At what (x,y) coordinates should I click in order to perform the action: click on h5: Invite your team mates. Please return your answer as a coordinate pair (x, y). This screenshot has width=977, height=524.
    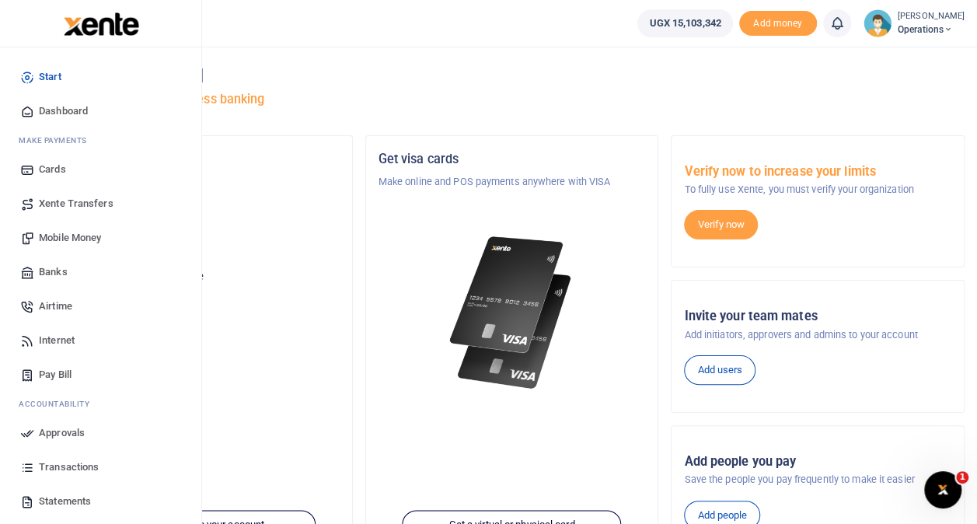
    Looking at the image, I should click on (818, 316).